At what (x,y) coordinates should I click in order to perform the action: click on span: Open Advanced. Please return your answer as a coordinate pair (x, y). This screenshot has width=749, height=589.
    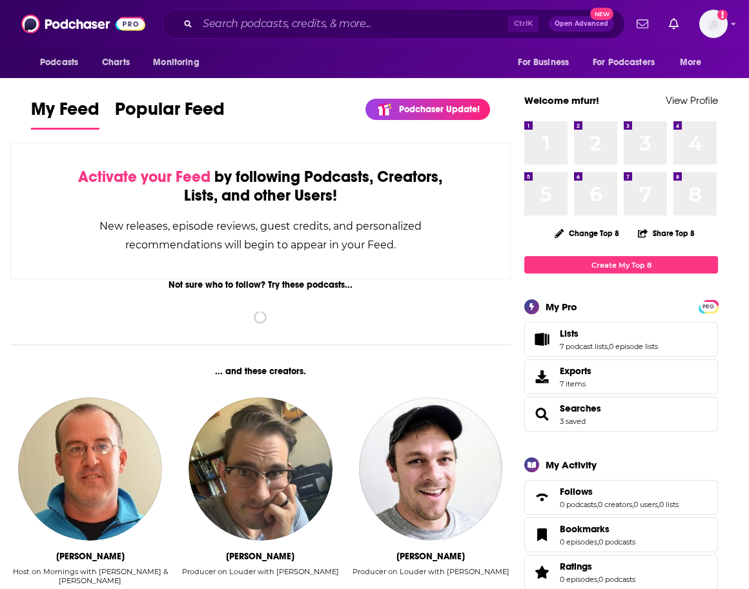
    Looking at the image, I should click on (581, 24).